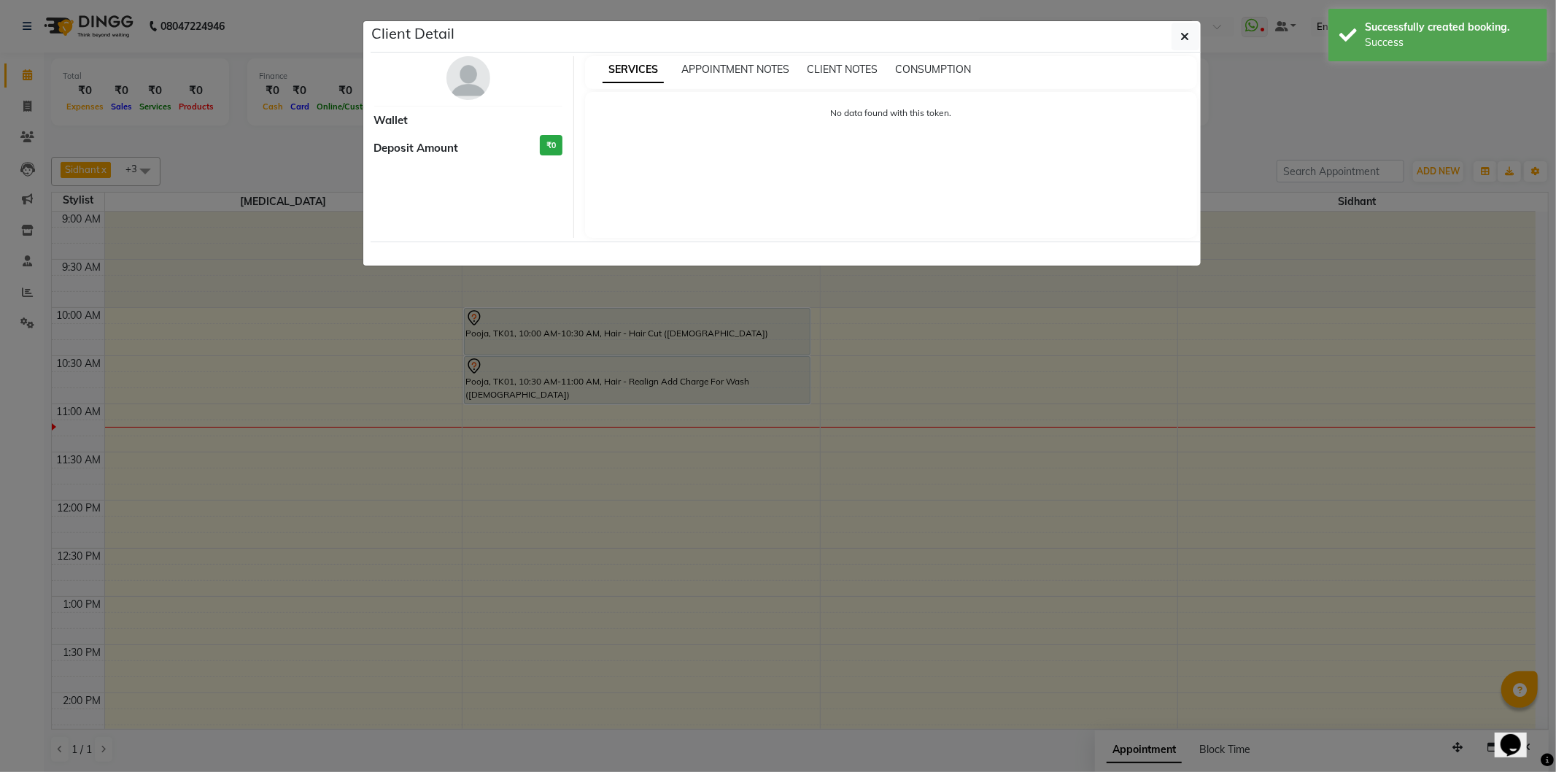  I want to click on span: CLIENT NOTES, so click(842, 69).